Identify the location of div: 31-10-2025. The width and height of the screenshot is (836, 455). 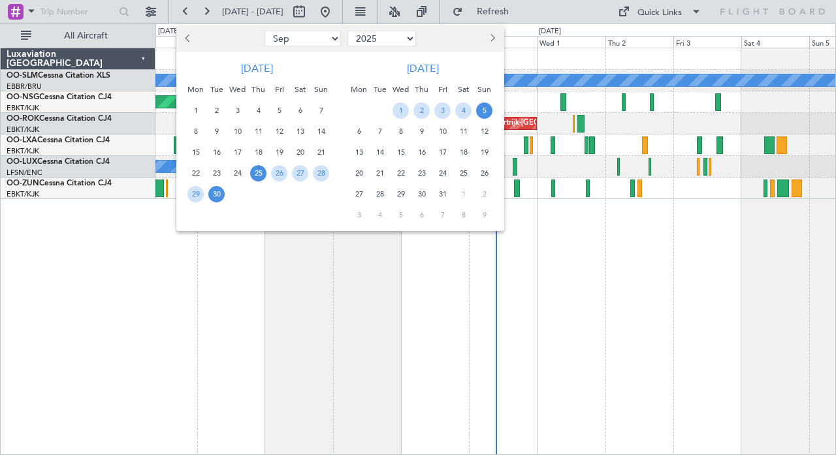
(443, 194).